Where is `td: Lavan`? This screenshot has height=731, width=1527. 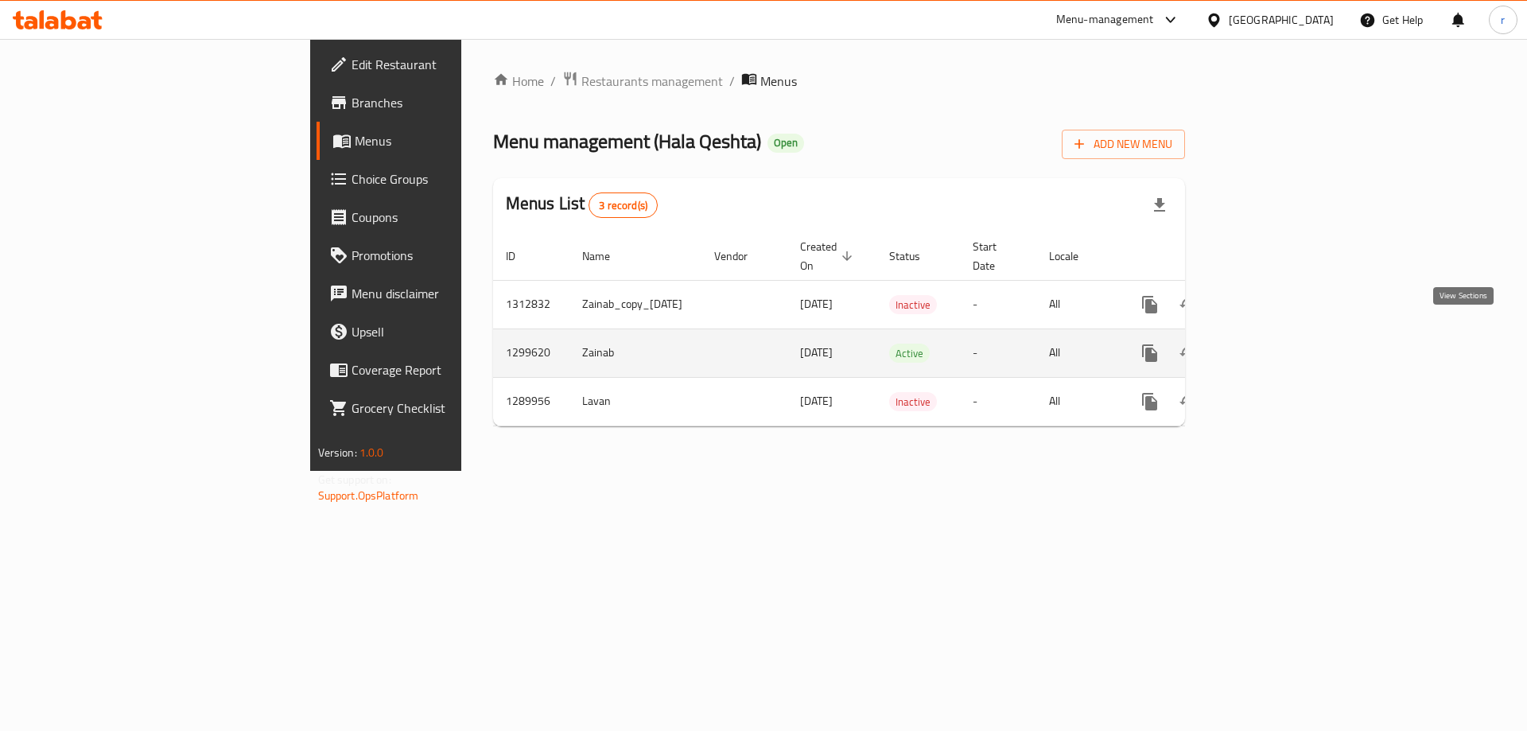
td: Lavan is located at coordinates (636, 401).